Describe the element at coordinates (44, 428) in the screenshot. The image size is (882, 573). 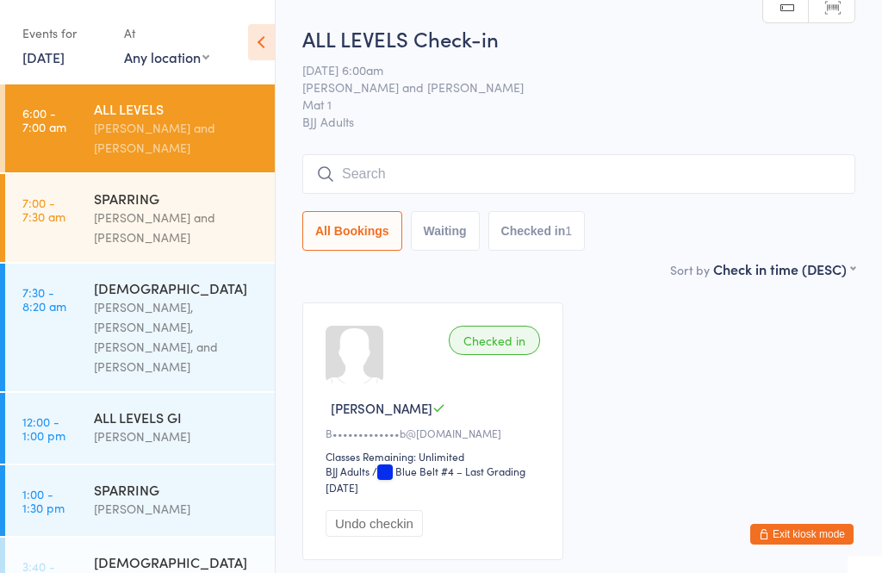
I see `time: 12:00 - 1:00 pm` at that location.